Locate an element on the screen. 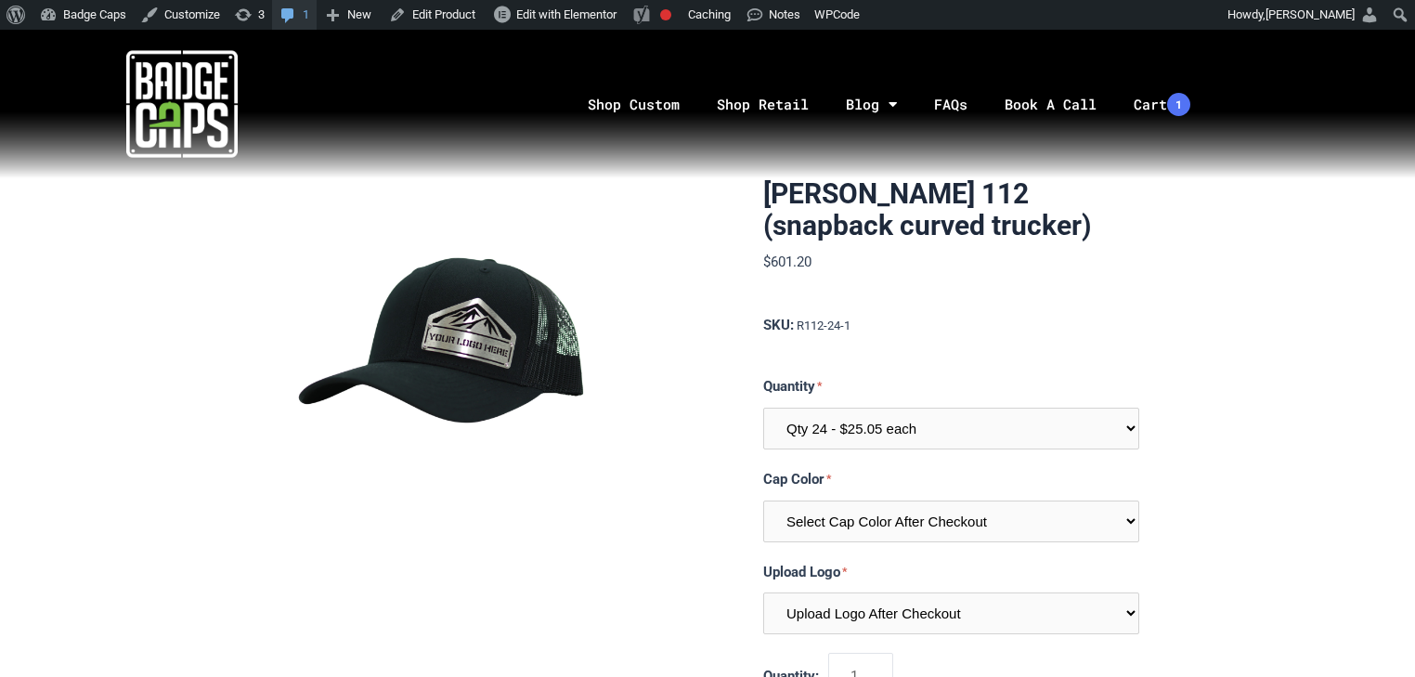 The image size is (1415, 677). a: Cart1 is located at coordinates (1162, 104).